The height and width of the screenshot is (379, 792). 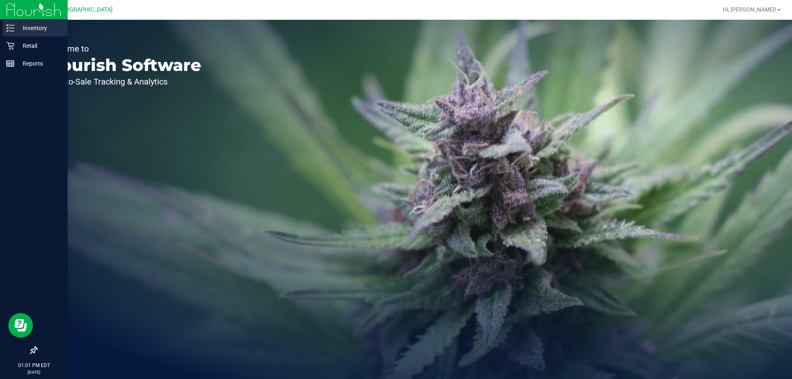 I want to click on p: Reports, so click(x=39, y=63).